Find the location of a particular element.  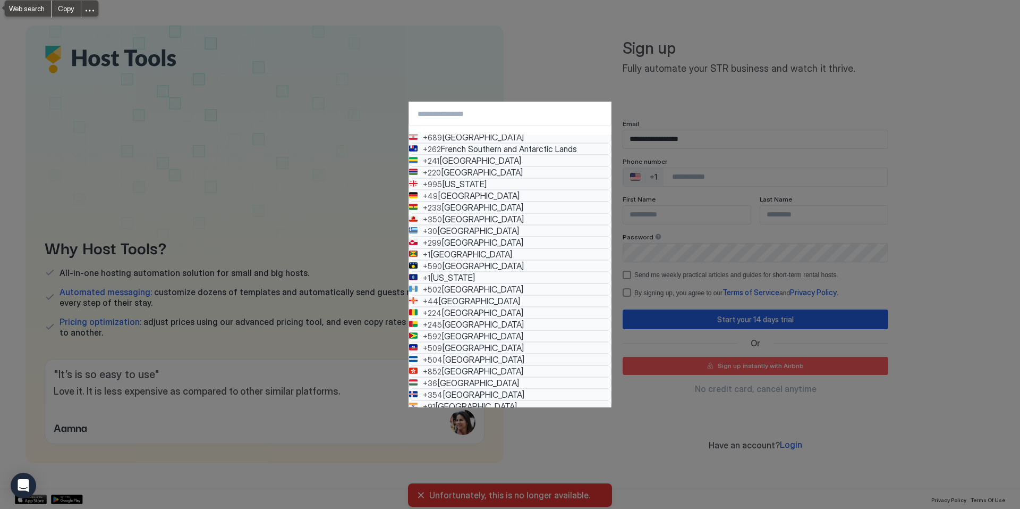

div: +262 is located at coordinates (432, 149).